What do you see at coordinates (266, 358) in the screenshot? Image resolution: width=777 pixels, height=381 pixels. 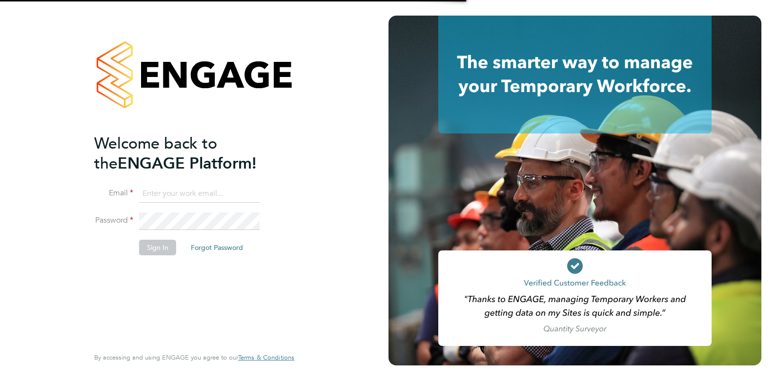 I see `a: Terms & Conditions` at bounding box center [266, 358].